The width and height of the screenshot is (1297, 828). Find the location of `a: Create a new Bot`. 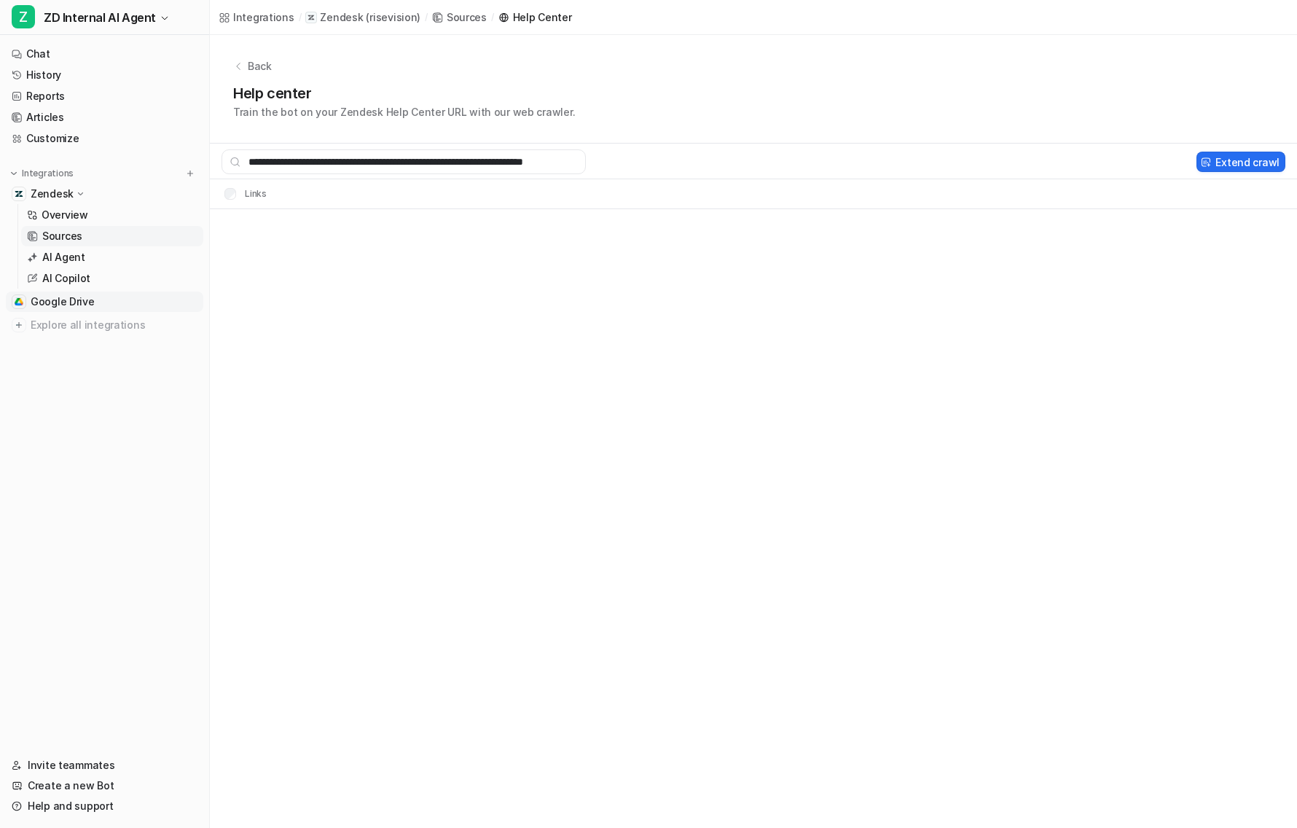

a: Create a new Bot is located at coordinates (104, 786).